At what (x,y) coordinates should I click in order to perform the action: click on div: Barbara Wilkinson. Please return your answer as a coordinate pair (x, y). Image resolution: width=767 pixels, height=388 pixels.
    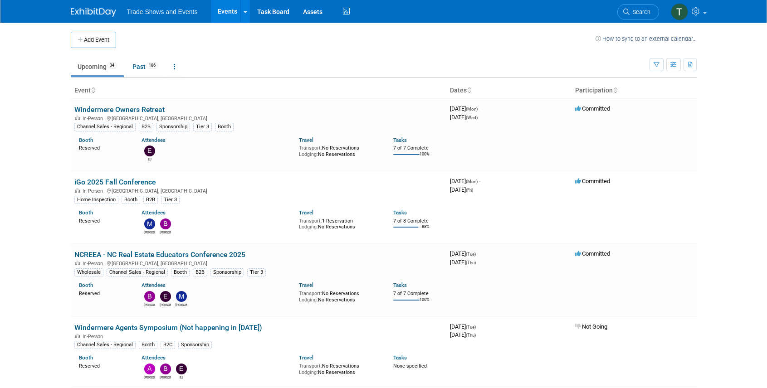
    Looking at the image, I should click on (149, 305).